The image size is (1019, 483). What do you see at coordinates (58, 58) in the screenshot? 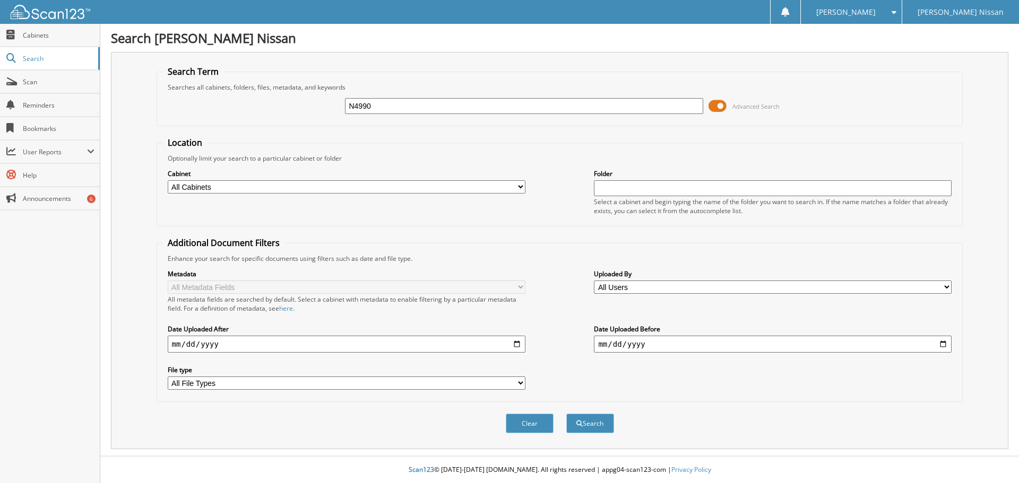
I see `span: Search` at bounding box center [58, 58].